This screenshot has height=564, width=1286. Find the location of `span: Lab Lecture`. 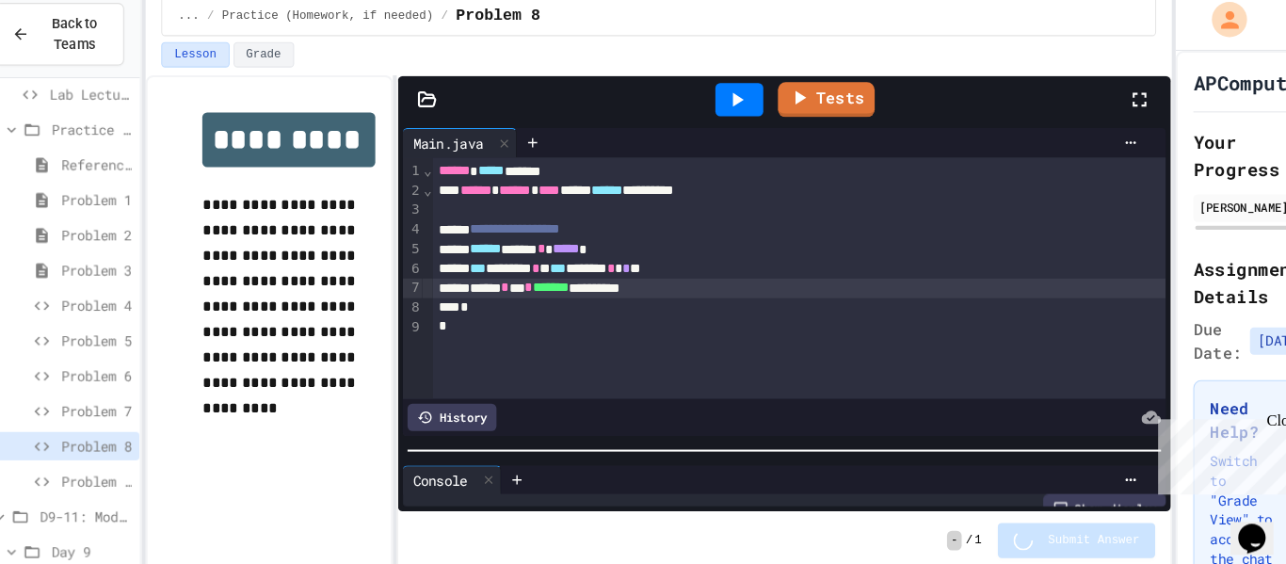

span: Lab Lecture is located at coordinates (109, 101).